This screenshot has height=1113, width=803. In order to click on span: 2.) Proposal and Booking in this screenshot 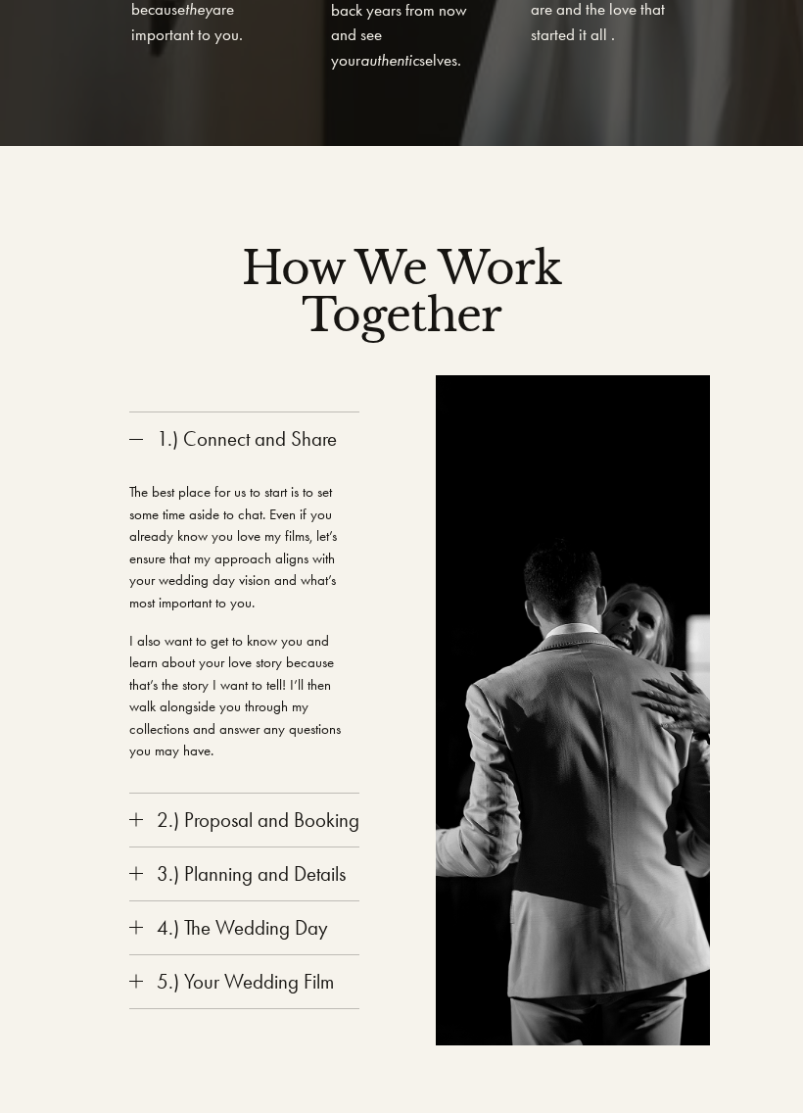, I will do `click(251, 821)`.